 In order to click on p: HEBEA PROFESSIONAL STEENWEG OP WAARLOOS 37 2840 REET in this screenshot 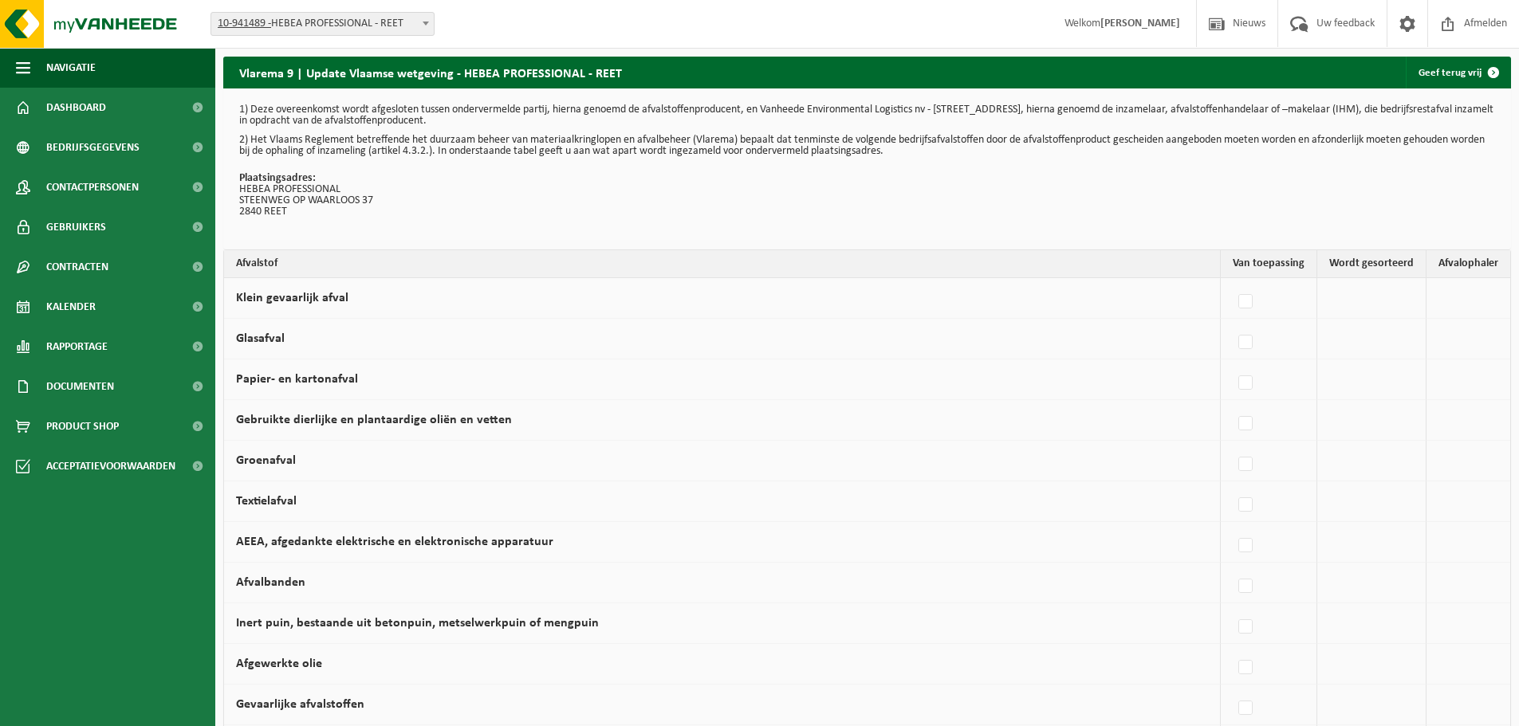, I will do `click(867, 195)`.